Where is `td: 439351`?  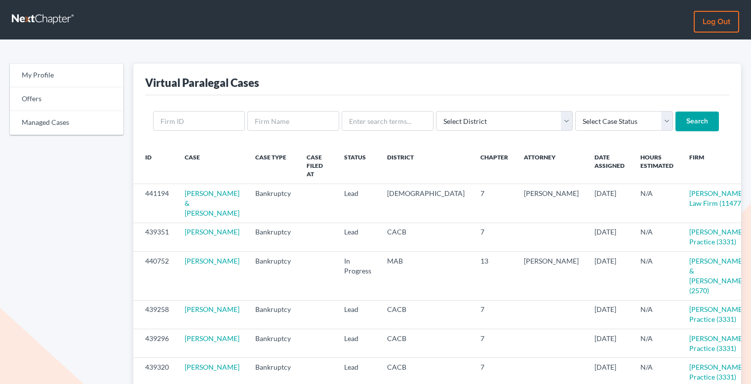
td: 439351 is located at coordinates (155, 237).